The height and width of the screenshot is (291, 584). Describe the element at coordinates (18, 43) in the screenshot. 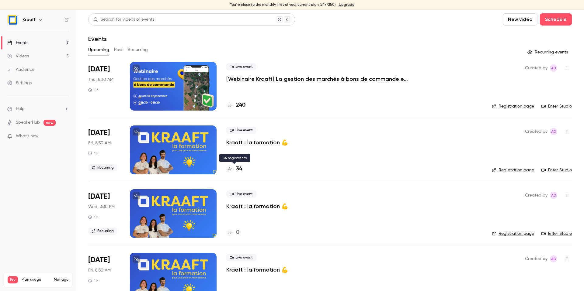

I see `div: Events` at that location.